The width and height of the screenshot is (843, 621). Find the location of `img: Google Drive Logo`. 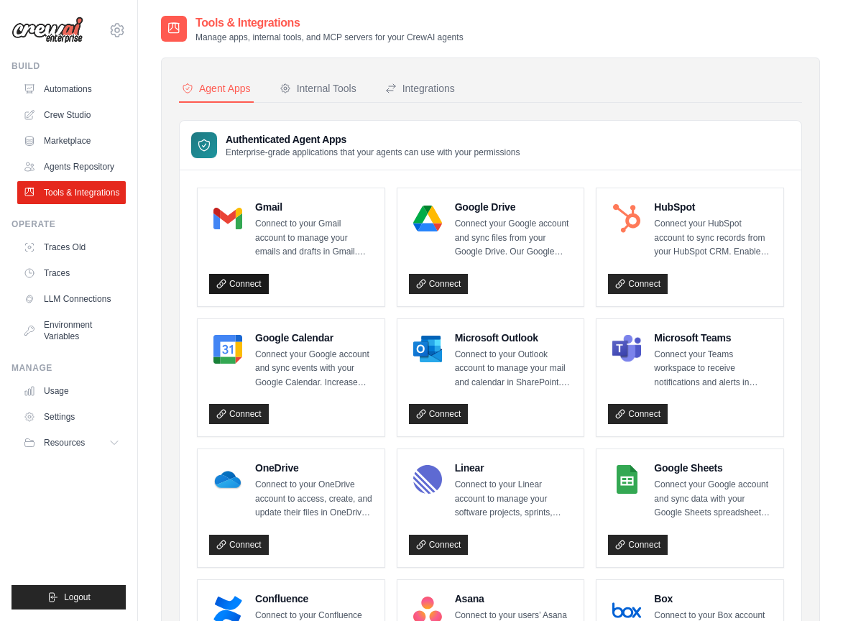

img: Google Drive Logo is located at coordinates (428, 219).